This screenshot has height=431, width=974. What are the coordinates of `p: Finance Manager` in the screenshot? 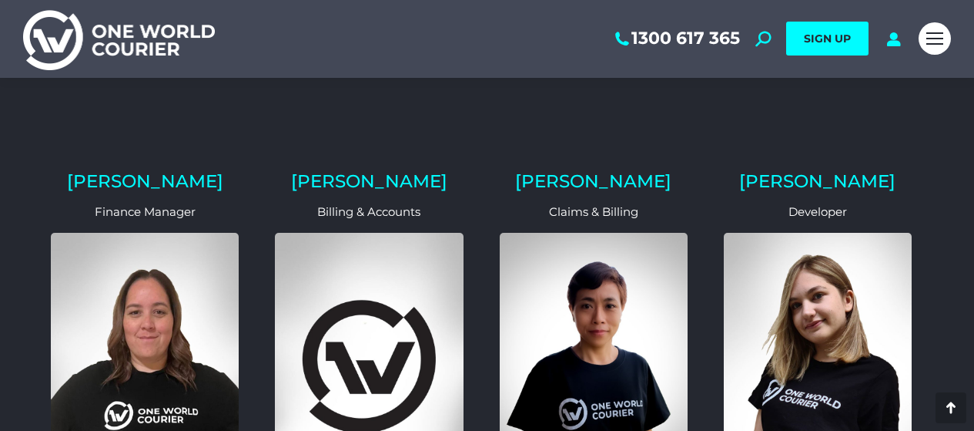 It's located at (145, 211).